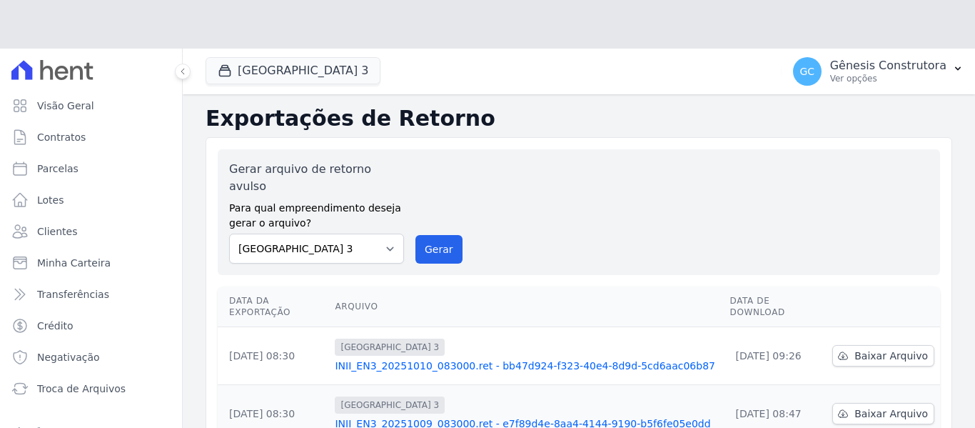 The height and width of the screenshot is (428, 975). What do you see at coordinates (69, 357) in the screenshot?
I see `span: Negativação` at bounding box center [69, 357].